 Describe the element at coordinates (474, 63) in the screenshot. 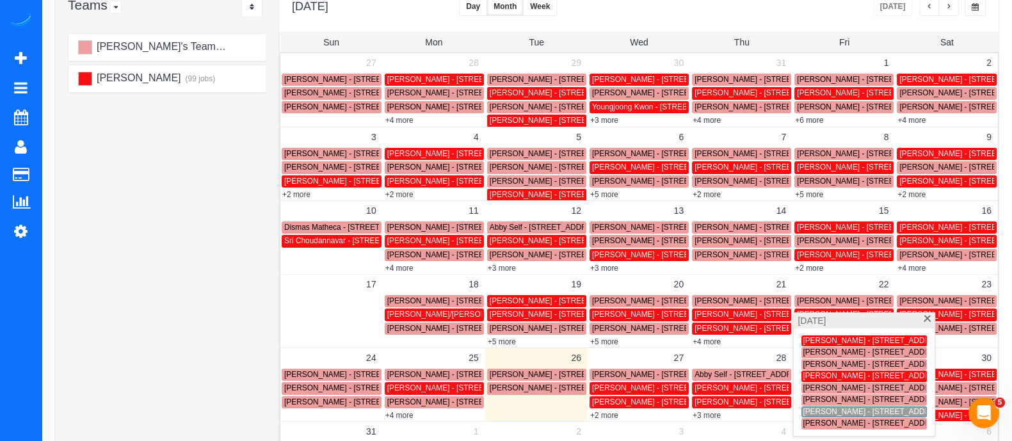

I see `a: 28` at that location.